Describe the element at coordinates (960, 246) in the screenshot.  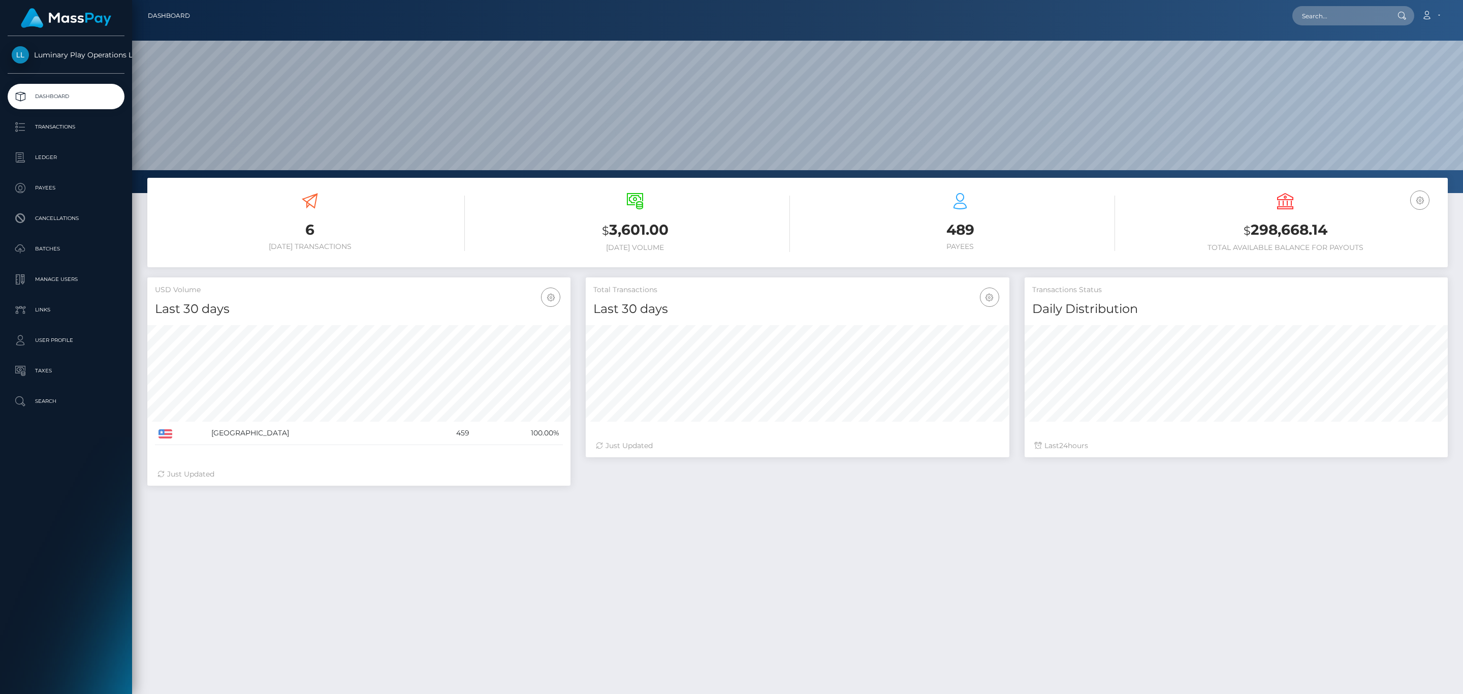
I see `h6: Payees` at that location.